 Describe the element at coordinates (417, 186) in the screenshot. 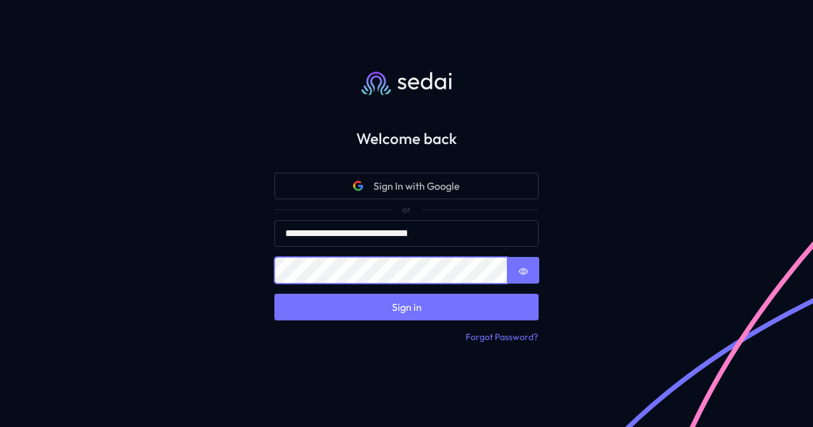

I see `span: Sign In with Google` at that location.